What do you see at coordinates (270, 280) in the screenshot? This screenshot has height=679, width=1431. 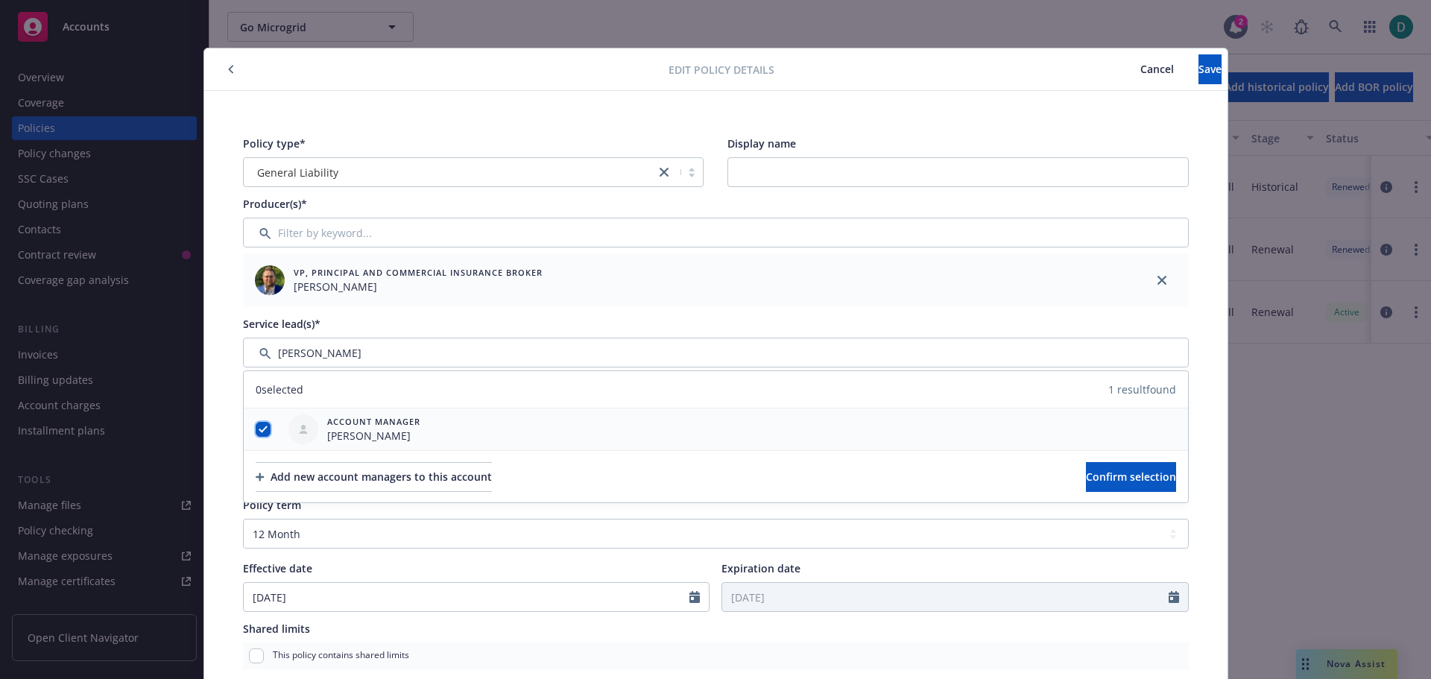 I see `img: employee photo` at bounding box center [270, 280].